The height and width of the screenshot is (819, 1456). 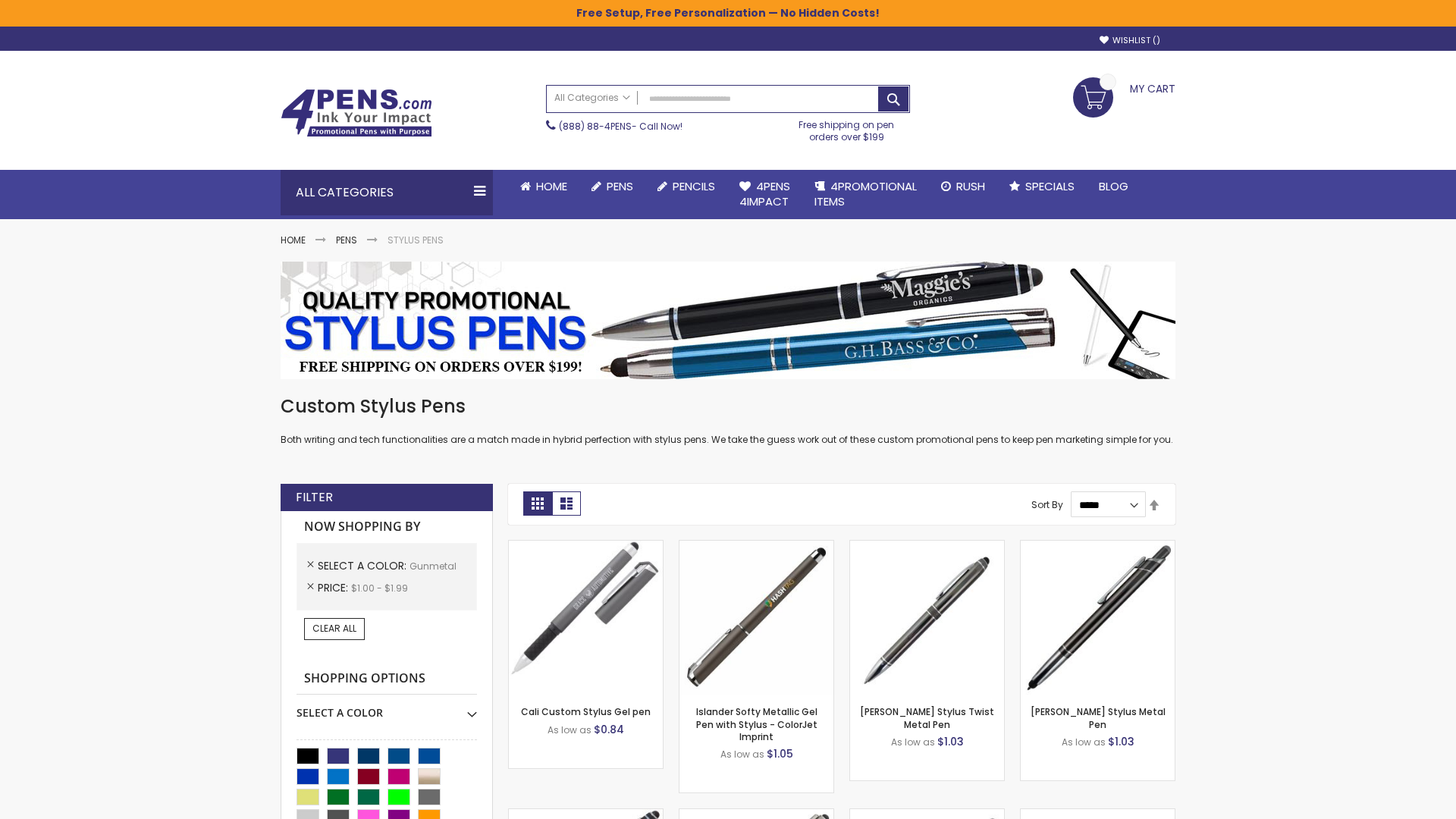 What do you see at coordinates (620, 186) in the screenshot?
I see `span: Pens` at bounding box center [620, 186].